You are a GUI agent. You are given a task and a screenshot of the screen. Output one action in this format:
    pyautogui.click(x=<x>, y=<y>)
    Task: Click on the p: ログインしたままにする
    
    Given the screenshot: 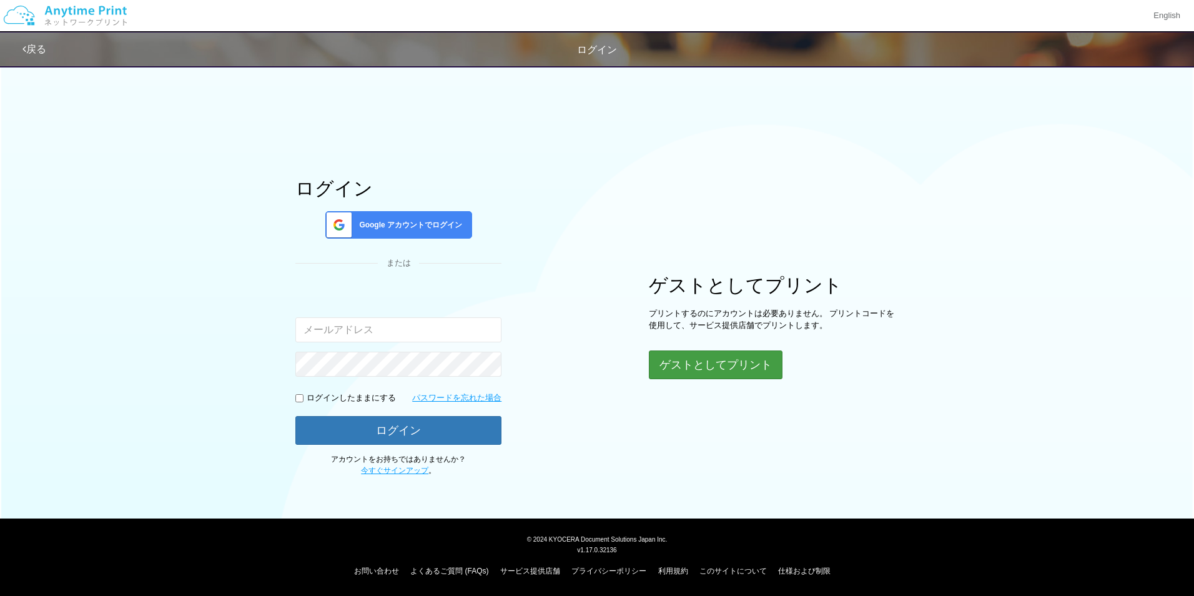 What is the action you would take?
    pyautogui.click(x=351, y=398)
    